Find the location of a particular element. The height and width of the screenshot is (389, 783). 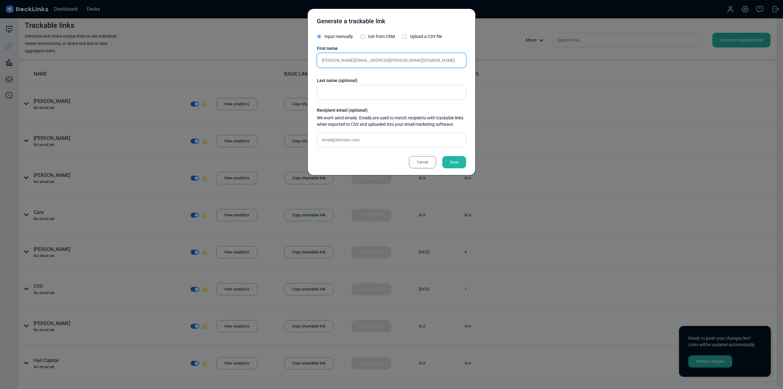

span: Get from CRM is located at coordinates (381, 36).